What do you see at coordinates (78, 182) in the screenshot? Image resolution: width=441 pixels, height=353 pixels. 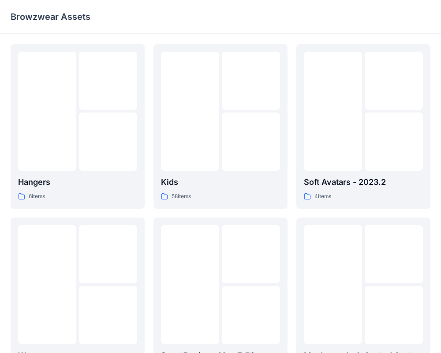 I see `p: Hangers` at bounding box center [78, 182].